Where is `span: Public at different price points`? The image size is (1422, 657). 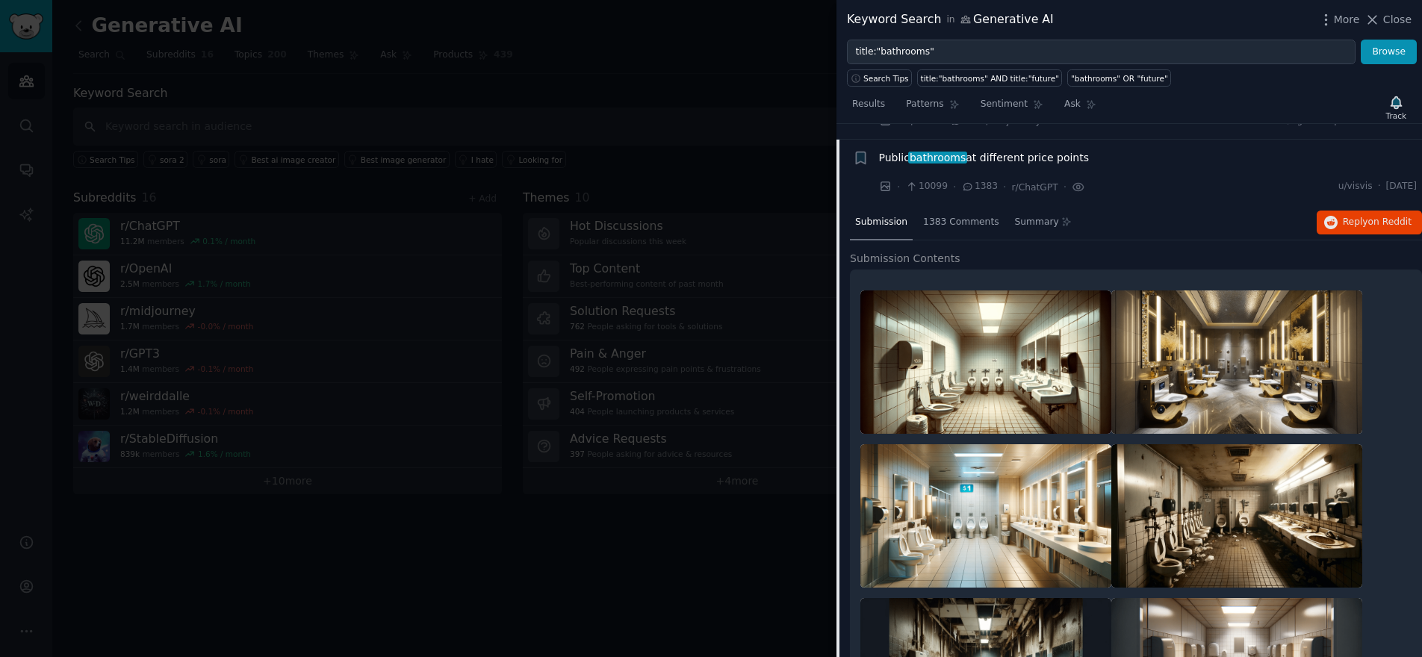 span: Public at different price points is located at coordinates (984, 158).